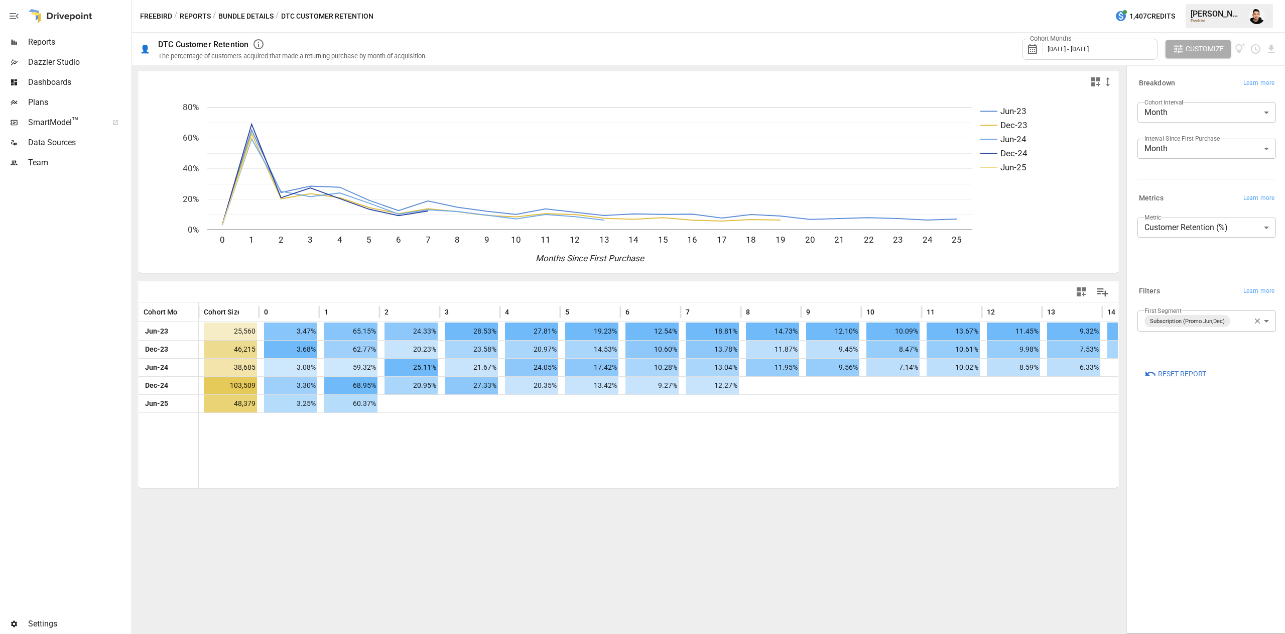 The width and height of the screenshot is (1285, 634). Describe the element at coordinates (1014, 167) in the screenshot. I see `text: Jun-25` at that location.